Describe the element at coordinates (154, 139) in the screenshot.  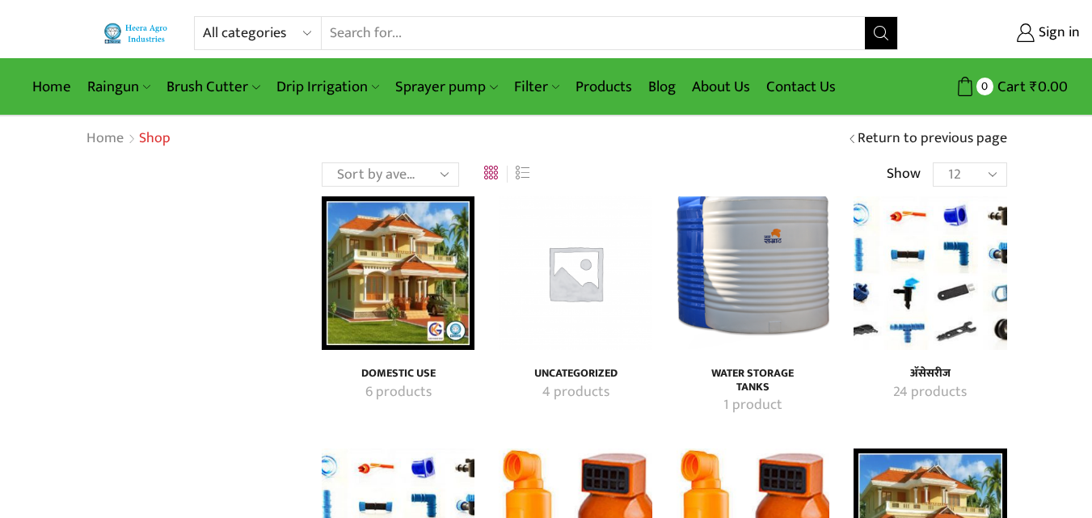
I see `h1: Shop` at that location.